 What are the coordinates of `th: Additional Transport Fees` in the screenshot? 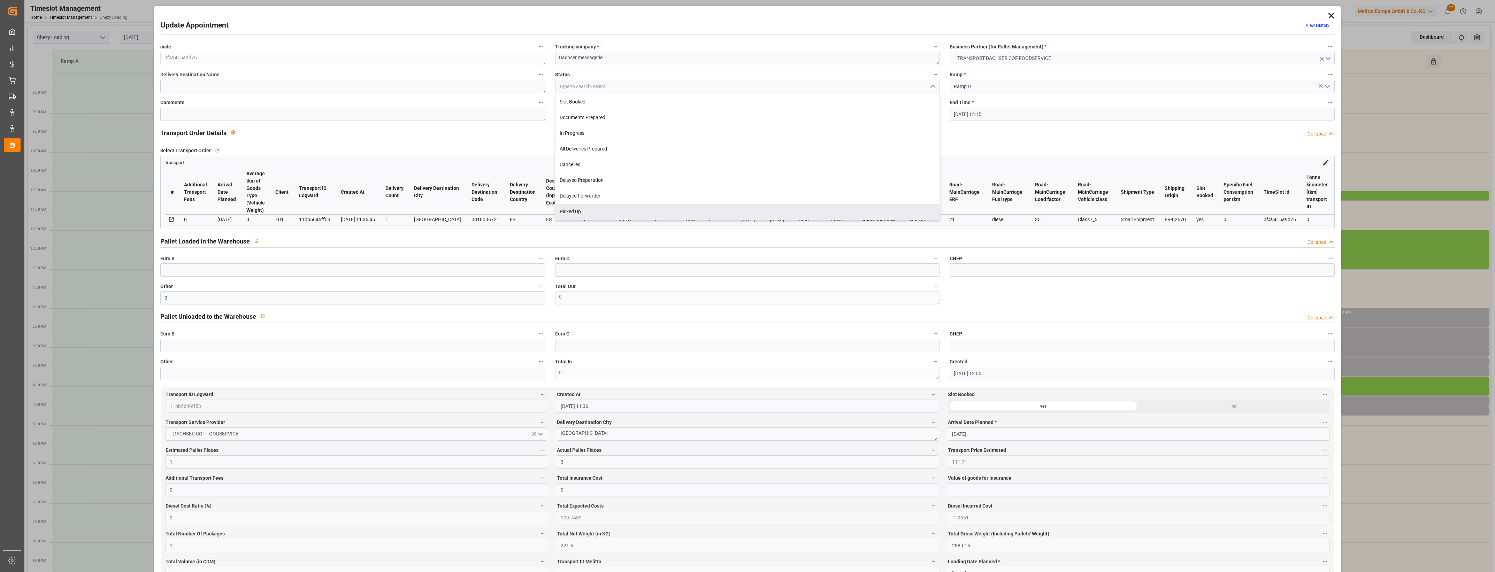 It's located at (195, 192).